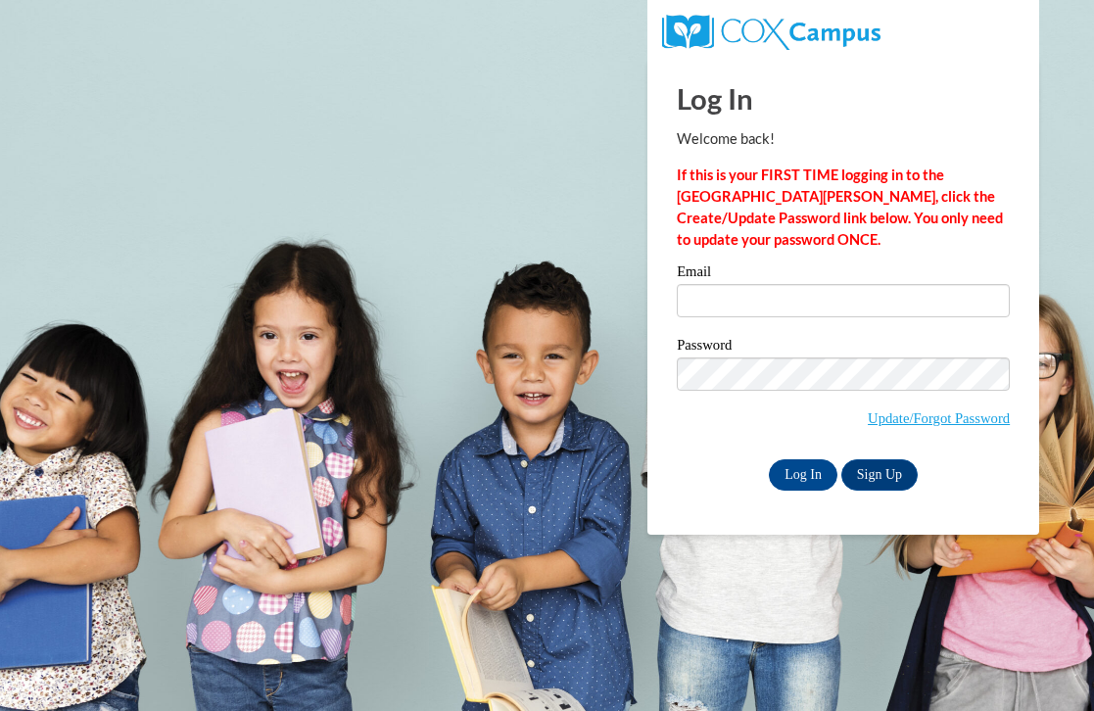  What do you see at coordinates (771, 32) in the screenshot?
I see `img: COX Campus` at bounding box center [771, 32].